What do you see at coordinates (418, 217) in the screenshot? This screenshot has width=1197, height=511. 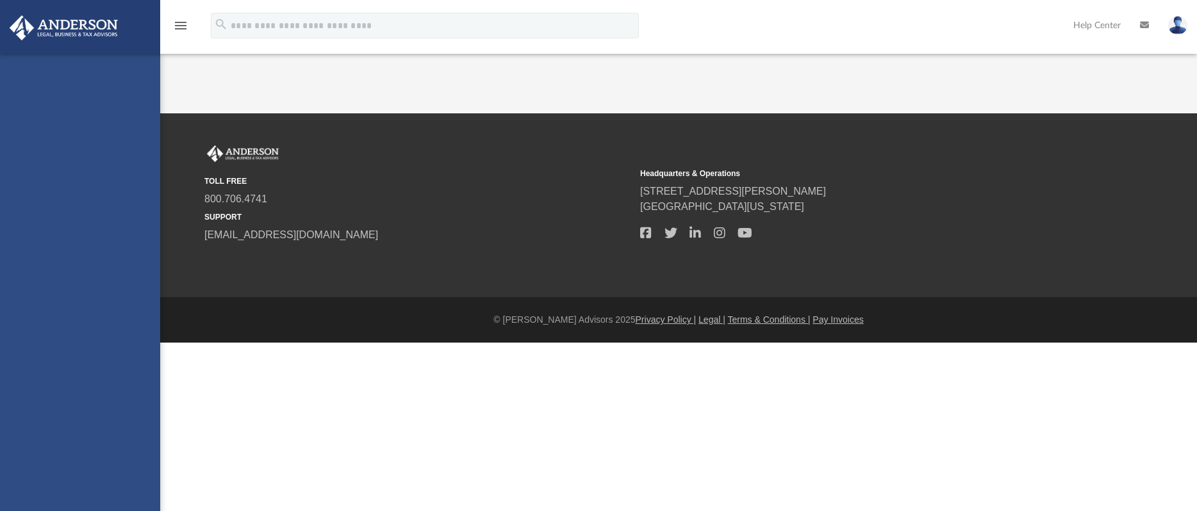 I see `small: SUPPORT` at bounding box center [418, 217].